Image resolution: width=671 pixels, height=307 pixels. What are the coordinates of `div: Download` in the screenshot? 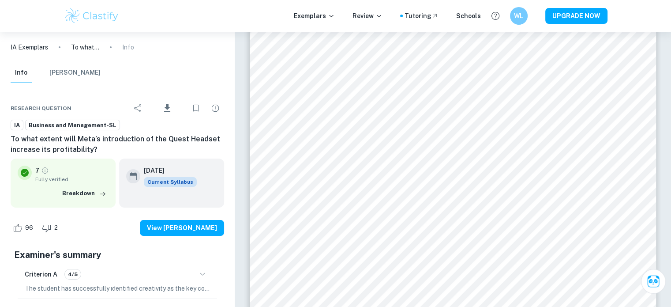 It's located at (167, 108).